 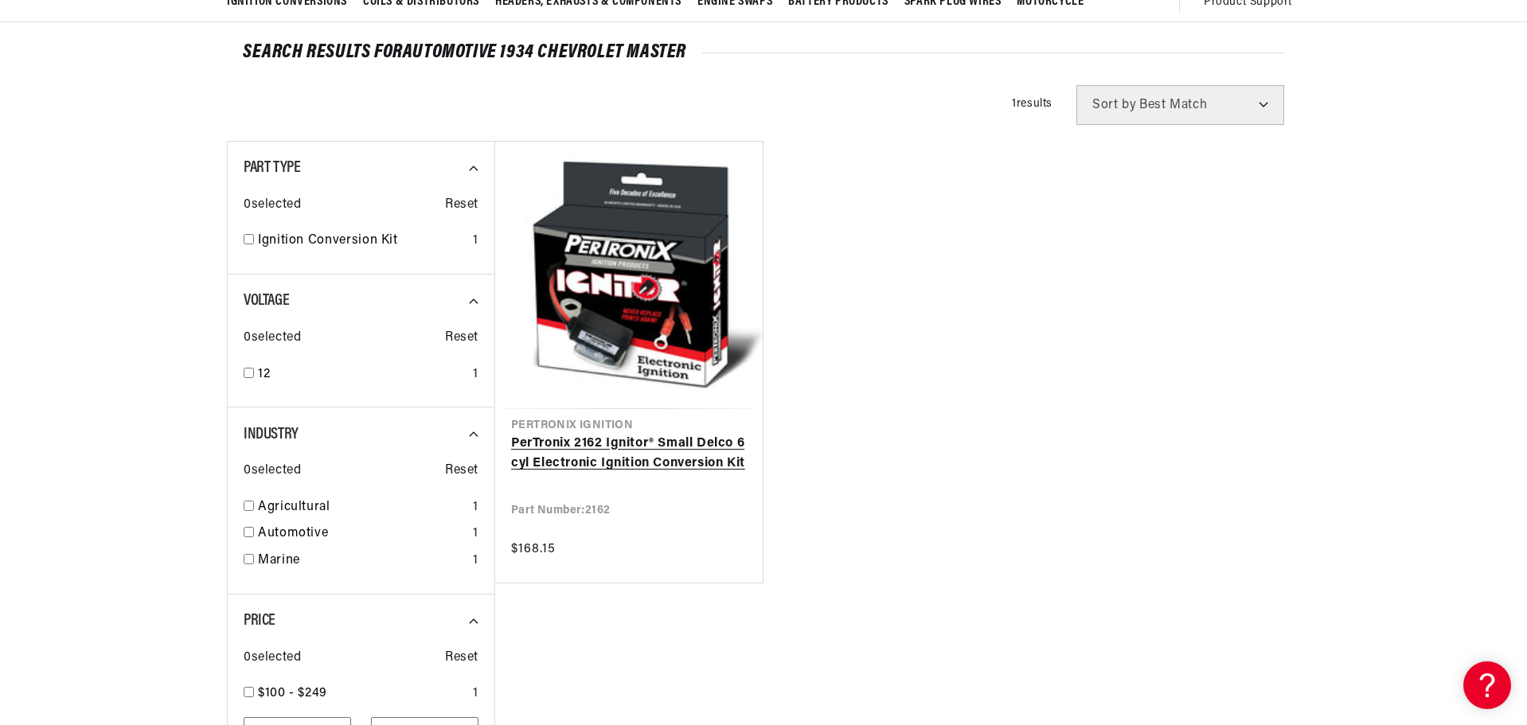 What do you see at coordinates (362, 508) in the screenshot?
I see `a: Agricultural` at bounding box center [362, 508].